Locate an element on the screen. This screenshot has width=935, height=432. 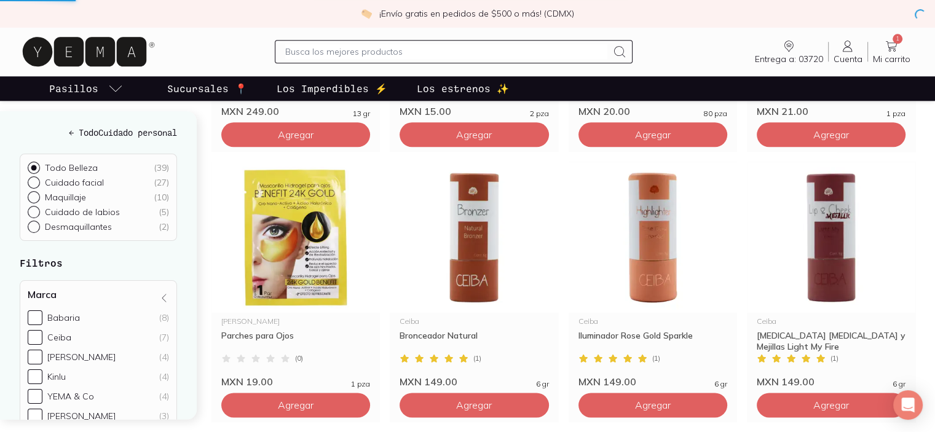
span: MXN 15.00 is located at coordinates (425, 111).